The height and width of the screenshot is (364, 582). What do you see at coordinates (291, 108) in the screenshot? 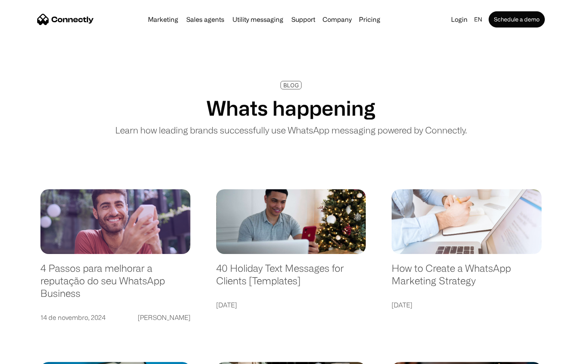
I see `h1: Whats happening` at bounding box center [291, 108].